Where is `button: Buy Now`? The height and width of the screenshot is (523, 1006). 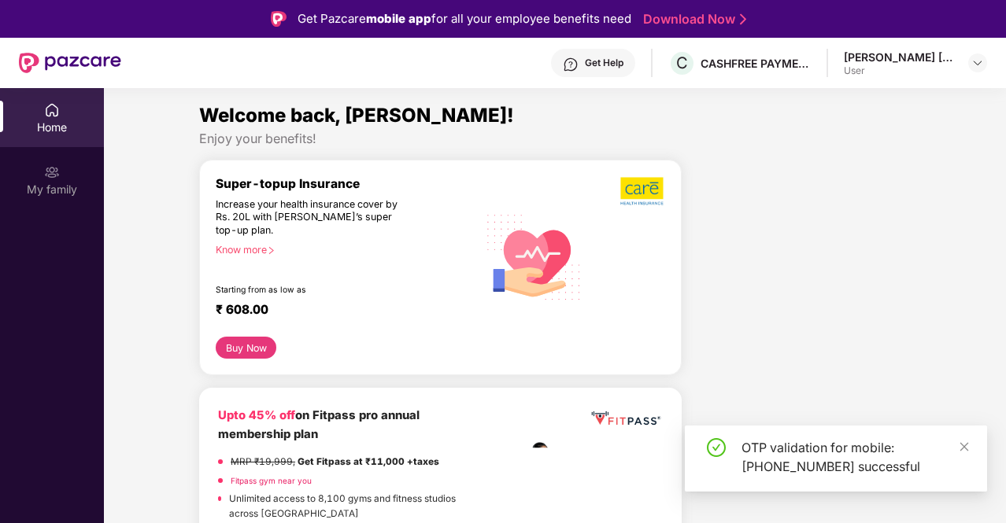
button: Buy Now is located at coordinates (246, 348).